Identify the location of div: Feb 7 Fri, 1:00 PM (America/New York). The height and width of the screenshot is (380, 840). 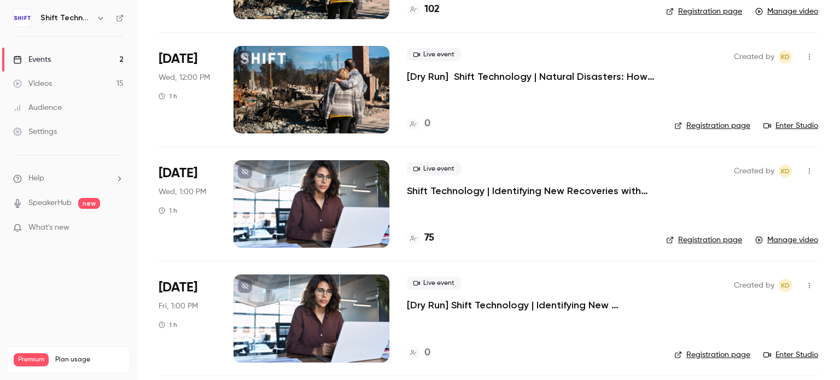
(187, 318).